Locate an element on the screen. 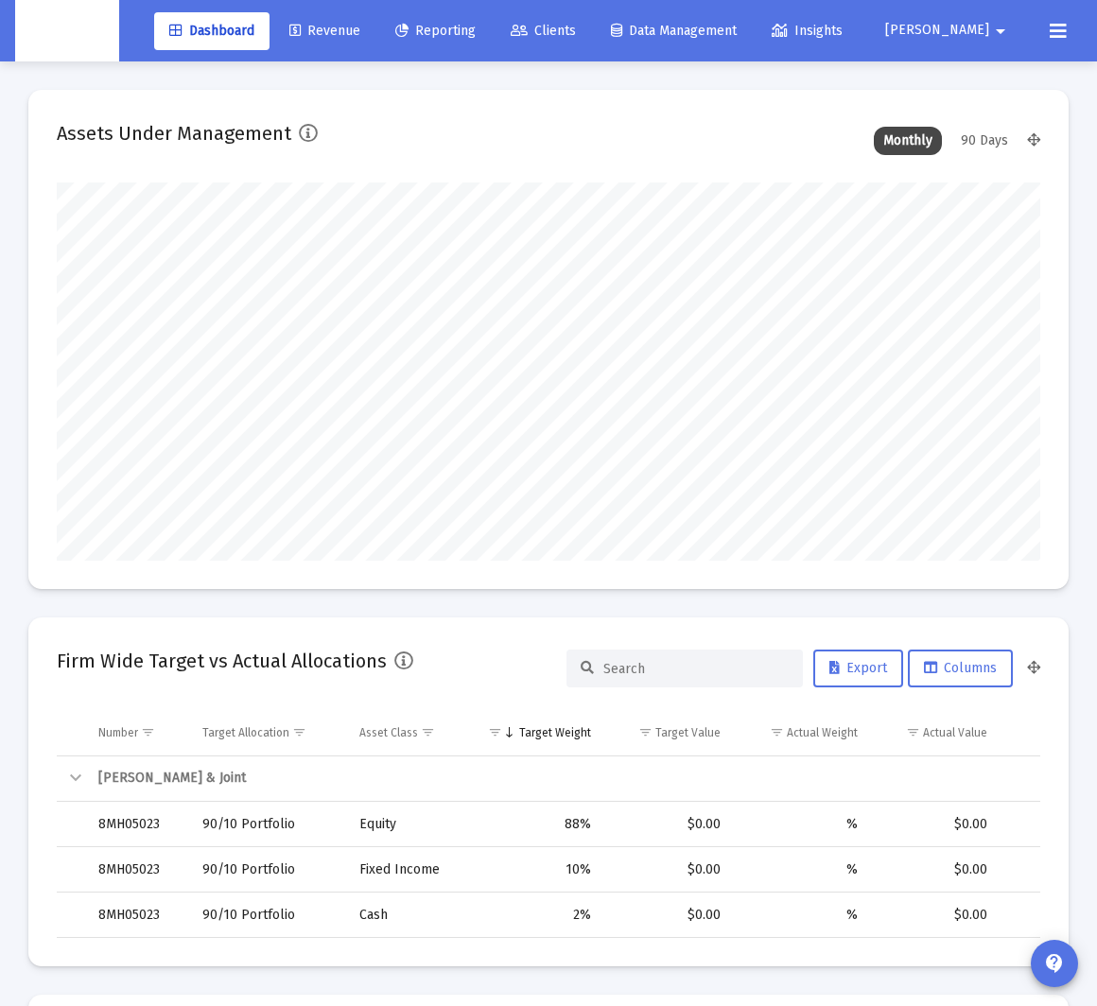 Image resolution: width=1097 pixels, height=1006 pixels. span: Show filter options for column 'Target Value' is located at coordinates (645, 732).